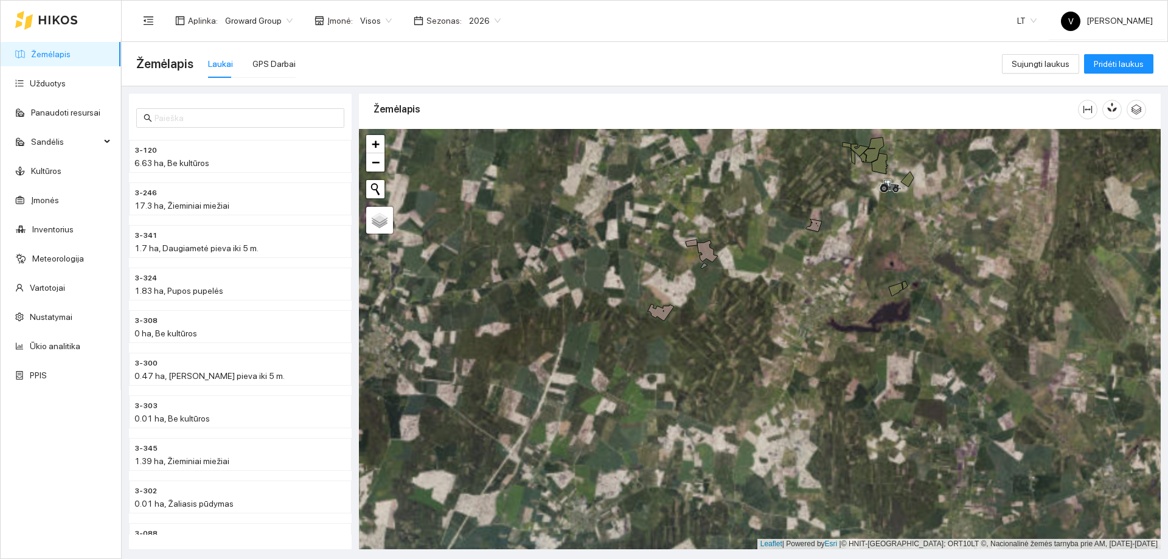  What do you see at coordinates (220, 64) in the screenshot?
I see `div: Laukai` at bounding box center [220, 64].